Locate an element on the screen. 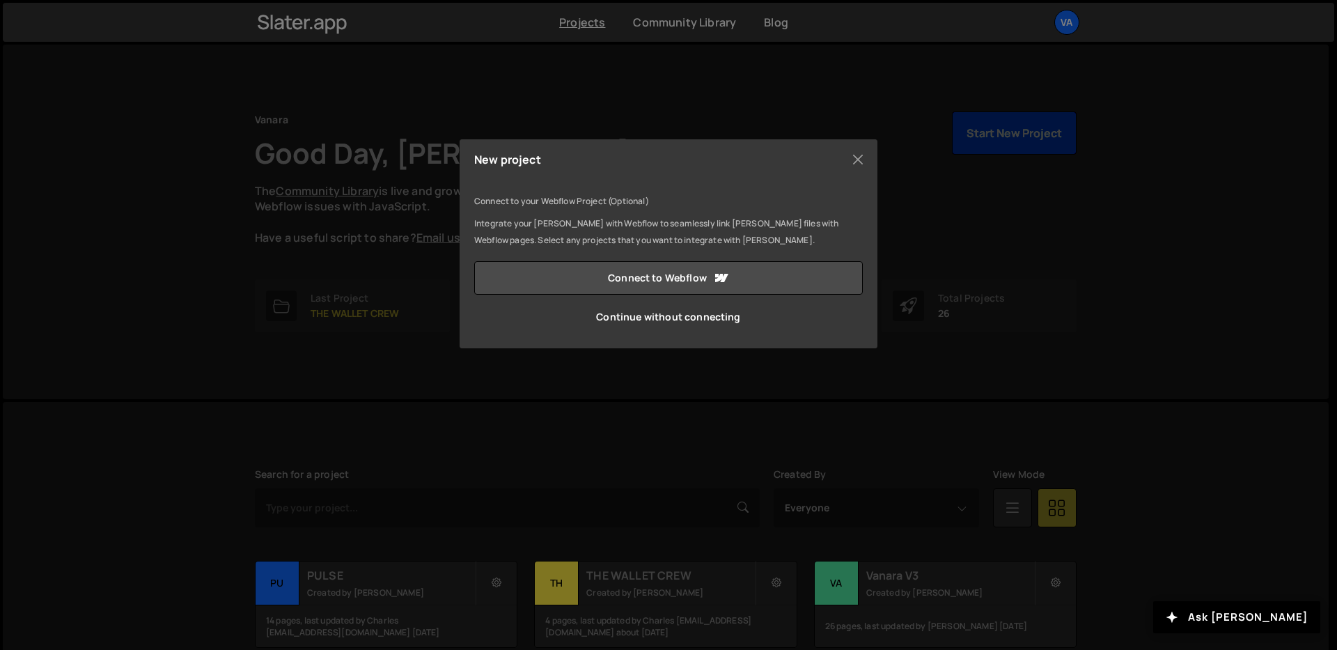  button: Close is located at coordinates (858, 160).